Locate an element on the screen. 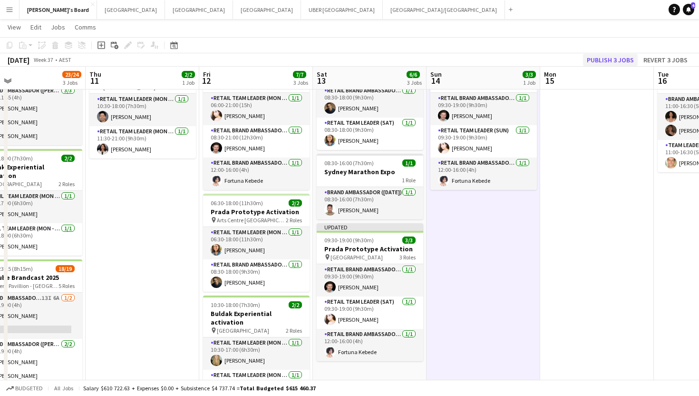 The width and height of the screenshot is (699, 396). span: 7/7 is located at coordinates (300, 74).